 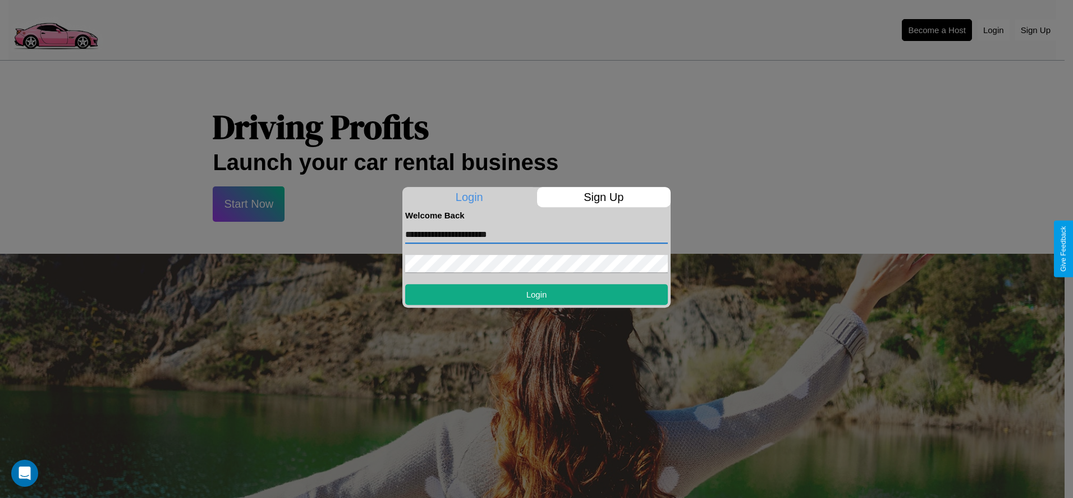 I want to click on div: Give Feedback, so click(x=1063, y=249).